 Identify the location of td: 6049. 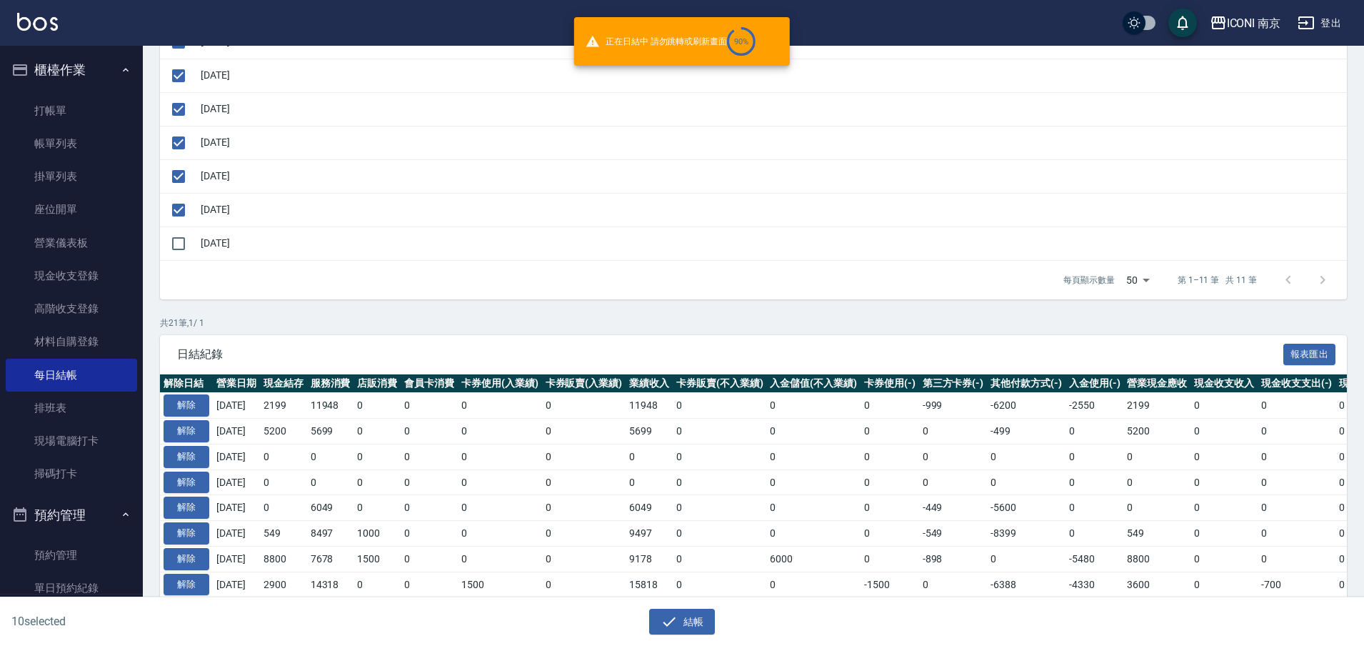
(331, 508).